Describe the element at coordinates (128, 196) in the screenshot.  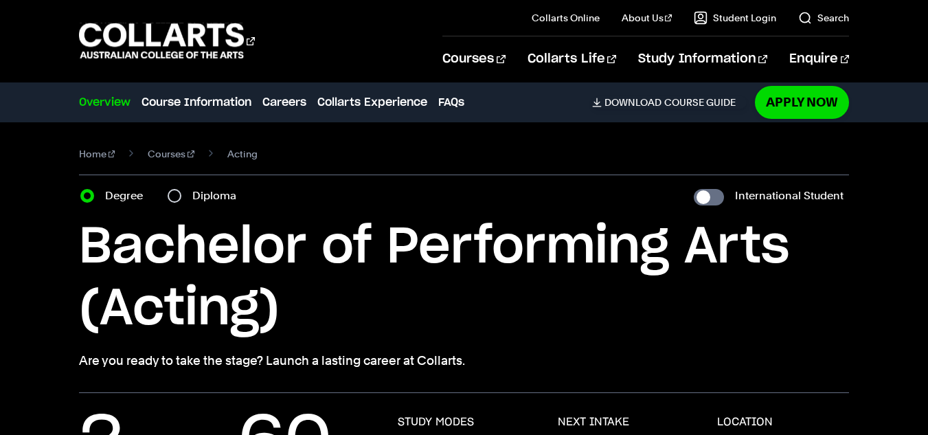
I see `label: Degree` at that location.